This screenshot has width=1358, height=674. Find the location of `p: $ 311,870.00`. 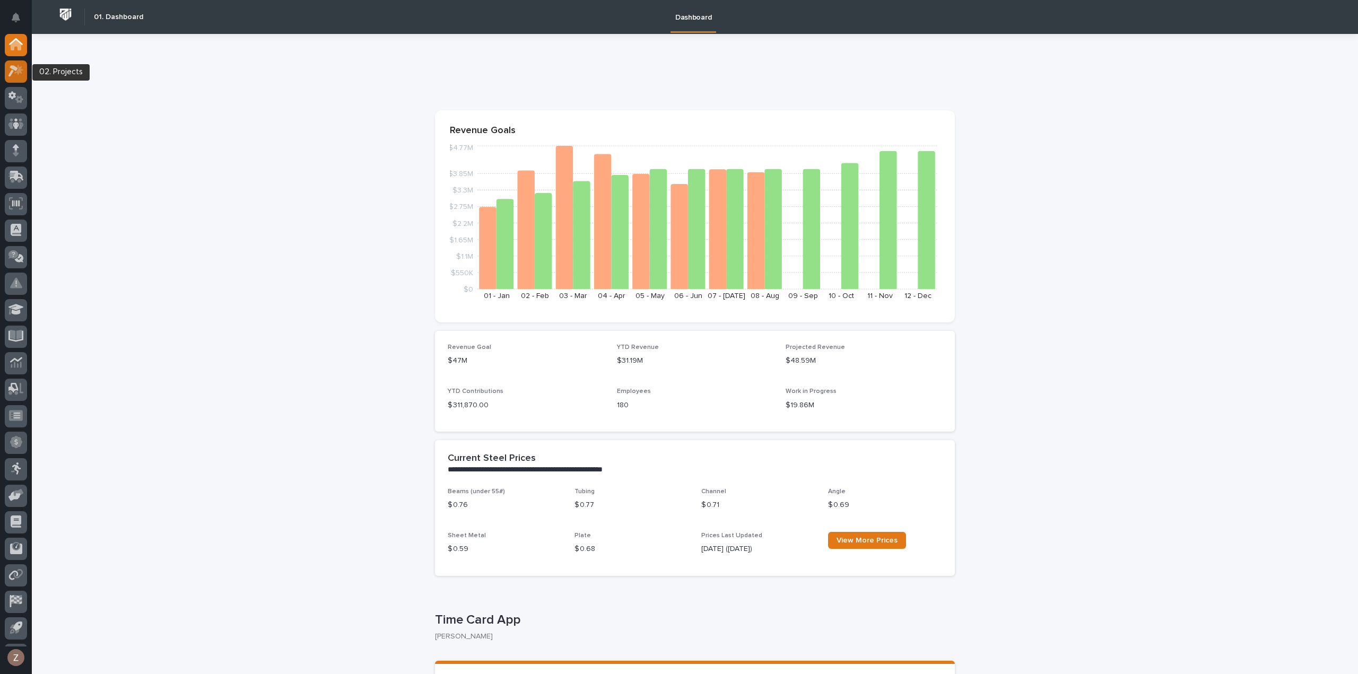

p: $ 311,870.00 is located at coordinates (526, 405).